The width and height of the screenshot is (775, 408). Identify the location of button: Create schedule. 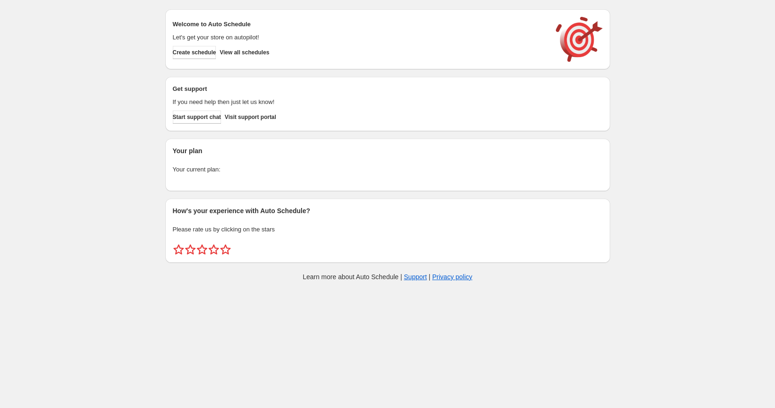
(194, 52).